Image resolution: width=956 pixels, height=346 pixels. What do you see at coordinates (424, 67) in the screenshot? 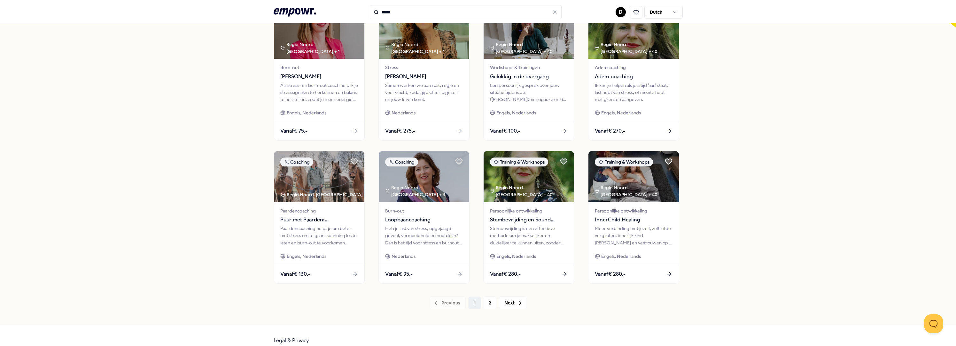
I see `span: Stress` at bounding box center [424, 67].